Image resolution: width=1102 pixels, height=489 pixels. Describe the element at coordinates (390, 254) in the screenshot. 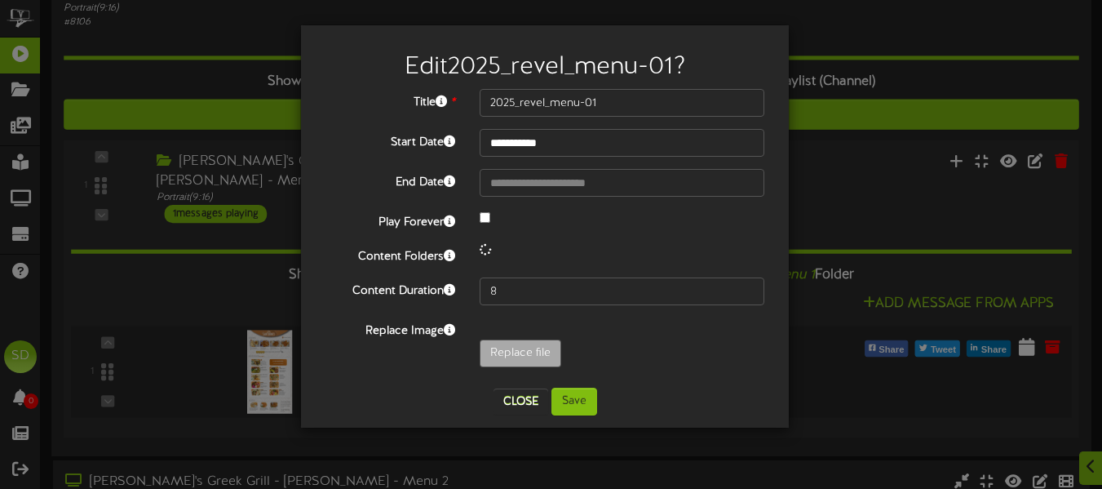

I see `label: Content Folders` at that location.